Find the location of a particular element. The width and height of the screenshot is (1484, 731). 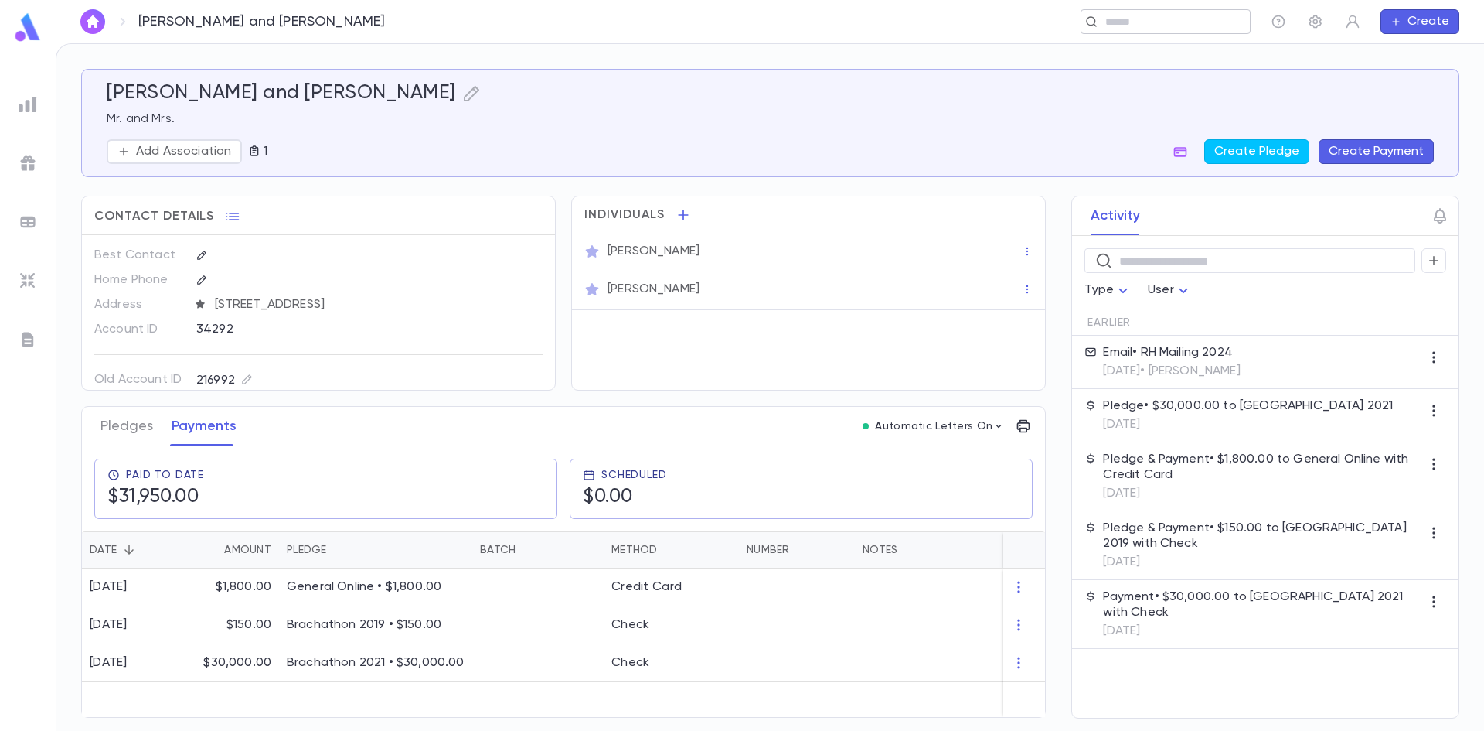

img: letters_grey.7941b92b52307dd3b8a917253454ce1c.svg is located at coordinates (28, 339).